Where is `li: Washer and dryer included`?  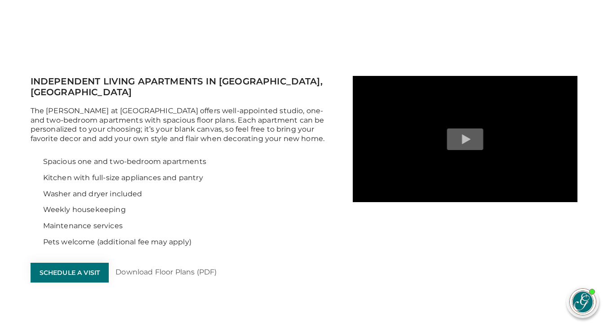
li: Washer and dryer included is located at coordinates (190, 198).